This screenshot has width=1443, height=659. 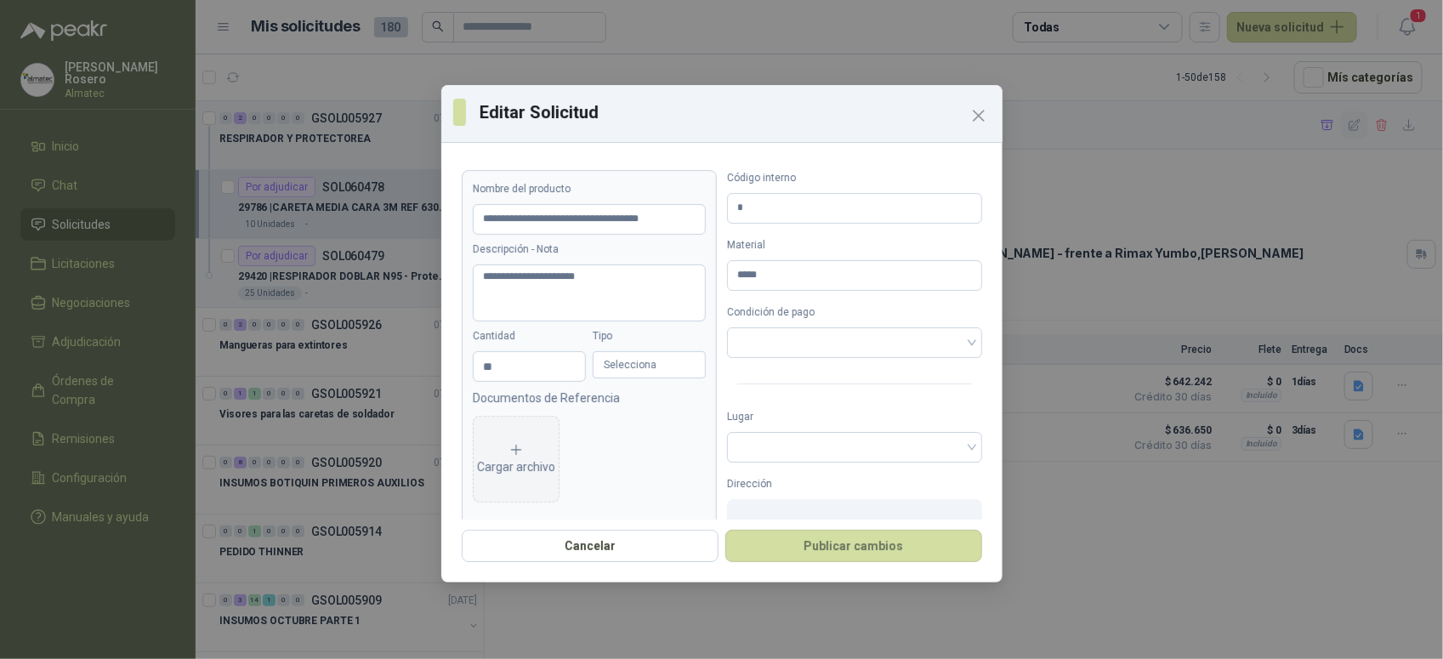 What do you see at coordinates (516, 459) in the screenshot?
I see `div: Cargar archivo` at bounding box center [516, 459].